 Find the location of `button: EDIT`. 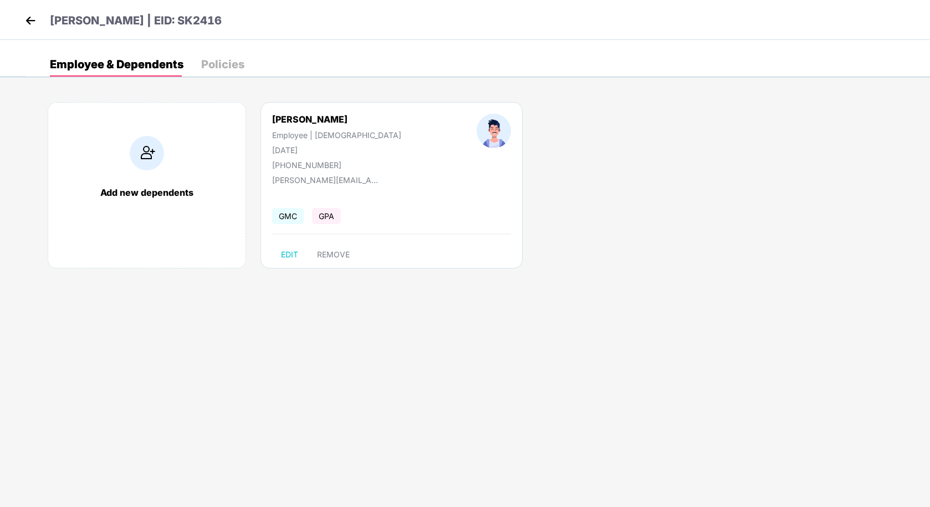

button: EDIT is located at coordinates (289, 254).